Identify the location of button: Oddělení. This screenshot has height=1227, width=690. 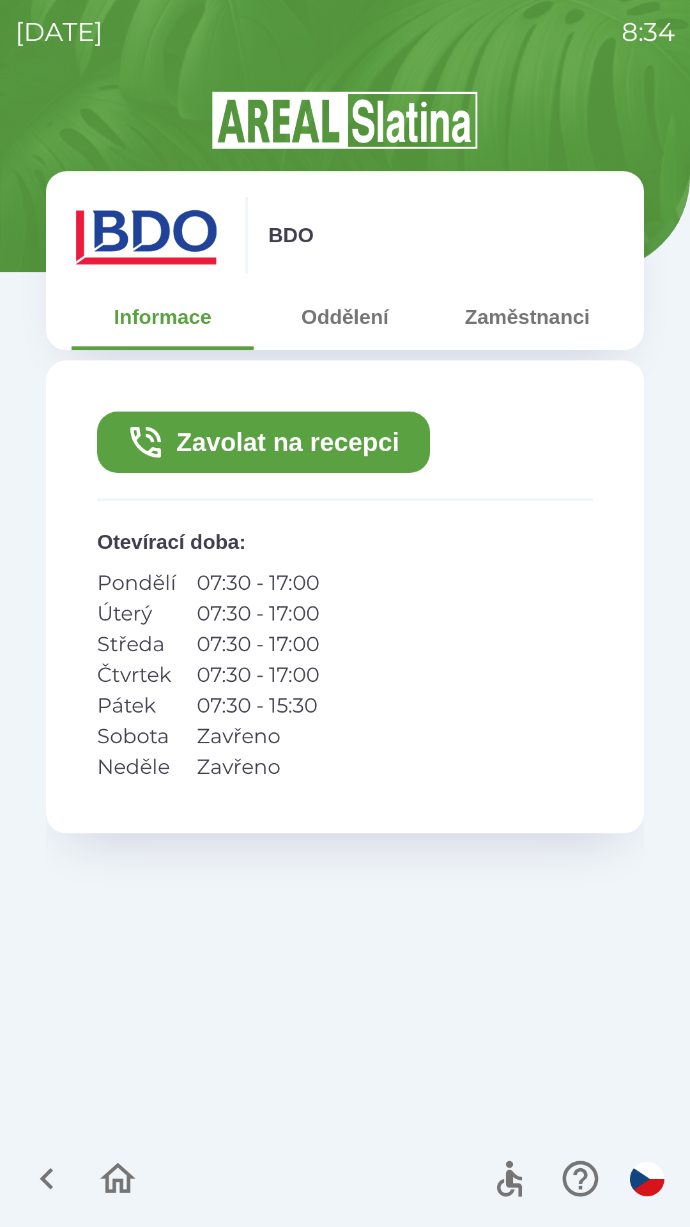
(344, 317).